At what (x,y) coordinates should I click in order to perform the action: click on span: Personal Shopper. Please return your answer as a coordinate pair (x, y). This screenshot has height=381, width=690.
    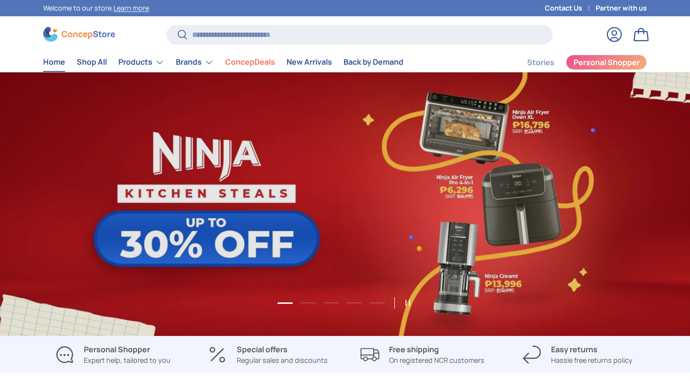
    Looking at the image, I should click on (607, 62).